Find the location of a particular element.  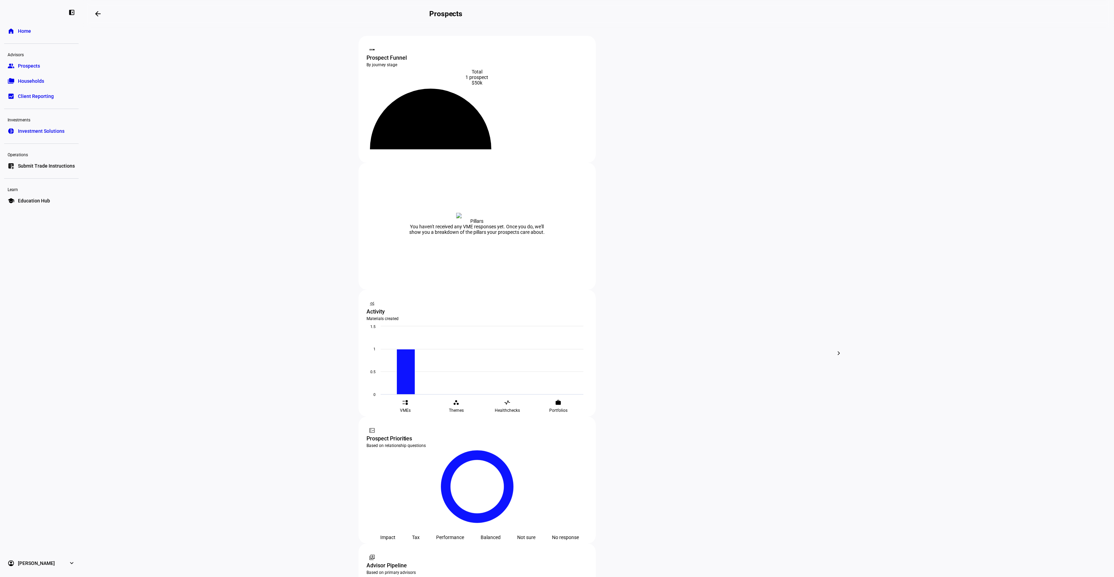

a: folder_copyHouseholds is located at coordinates (41, 81).